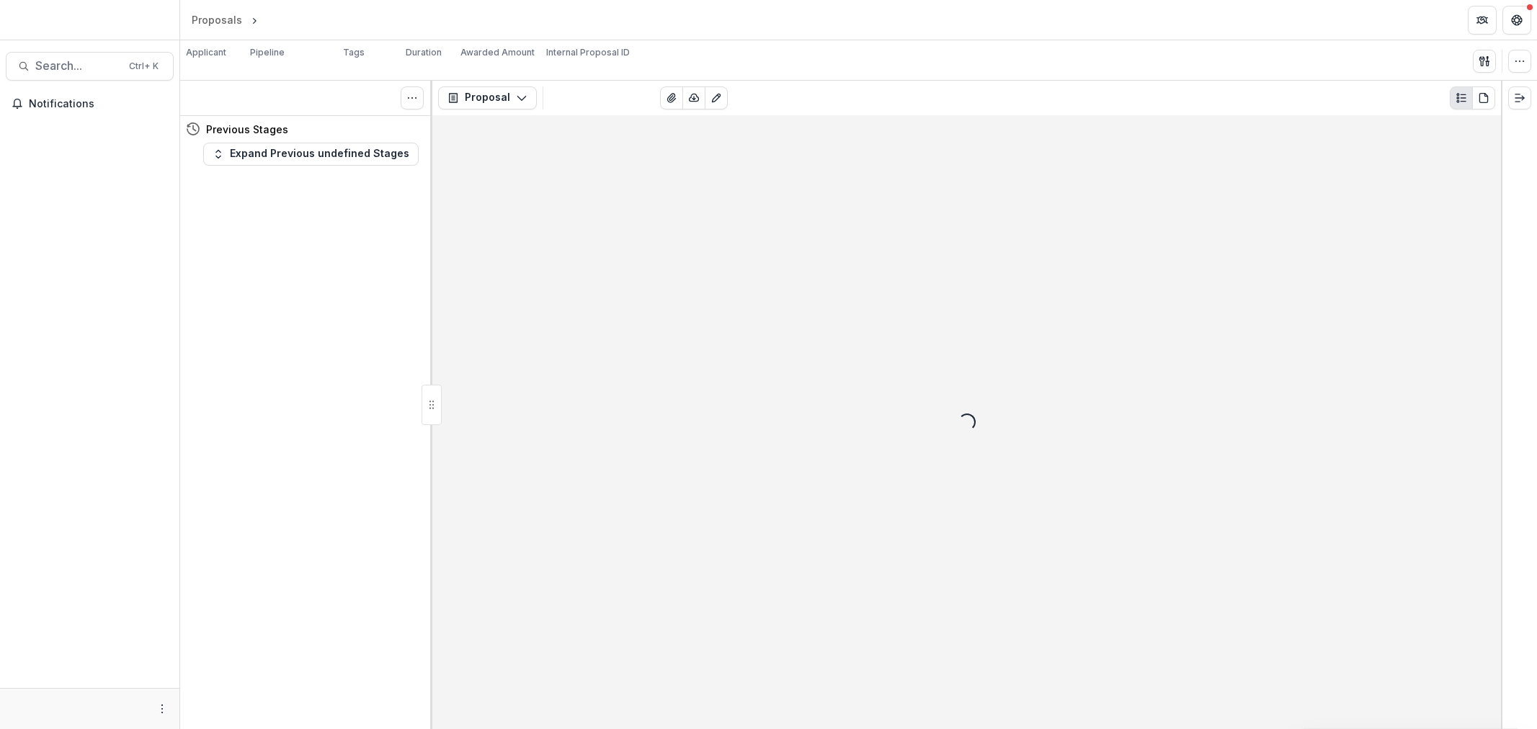 The height and width of the screenshot is (729, 1537). Describe the element at coordinates (98, 104) in the screenshot. I see `span: Notifications` at that location.